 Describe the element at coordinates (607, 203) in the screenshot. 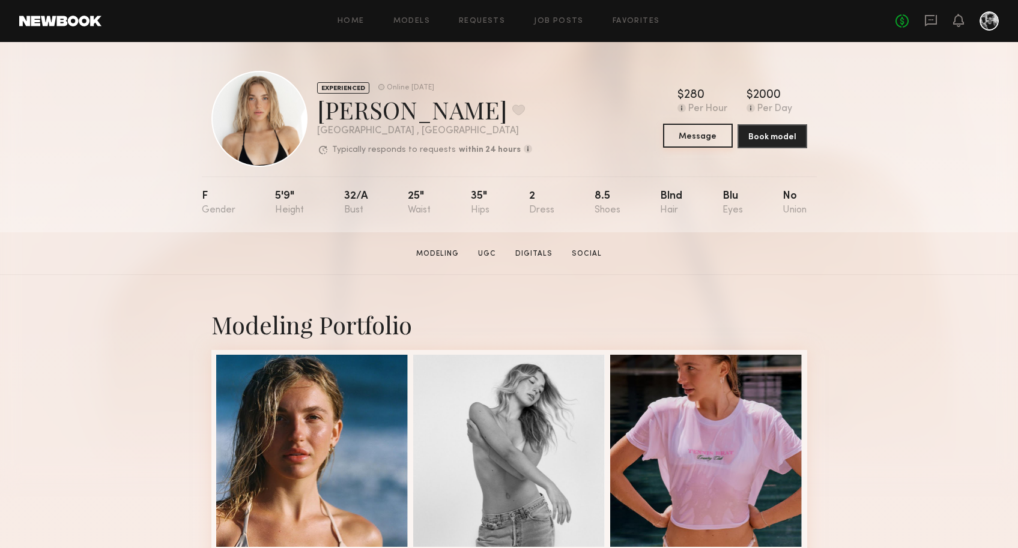

I see `div: 8.5` at that location.